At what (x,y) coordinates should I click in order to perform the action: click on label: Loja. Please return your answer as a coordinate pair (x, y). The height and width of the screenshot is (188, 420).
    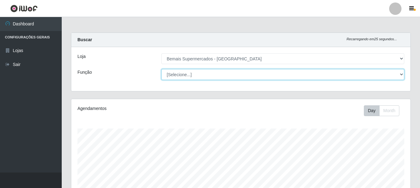
    Looking at the image, I should click on (82, 56).